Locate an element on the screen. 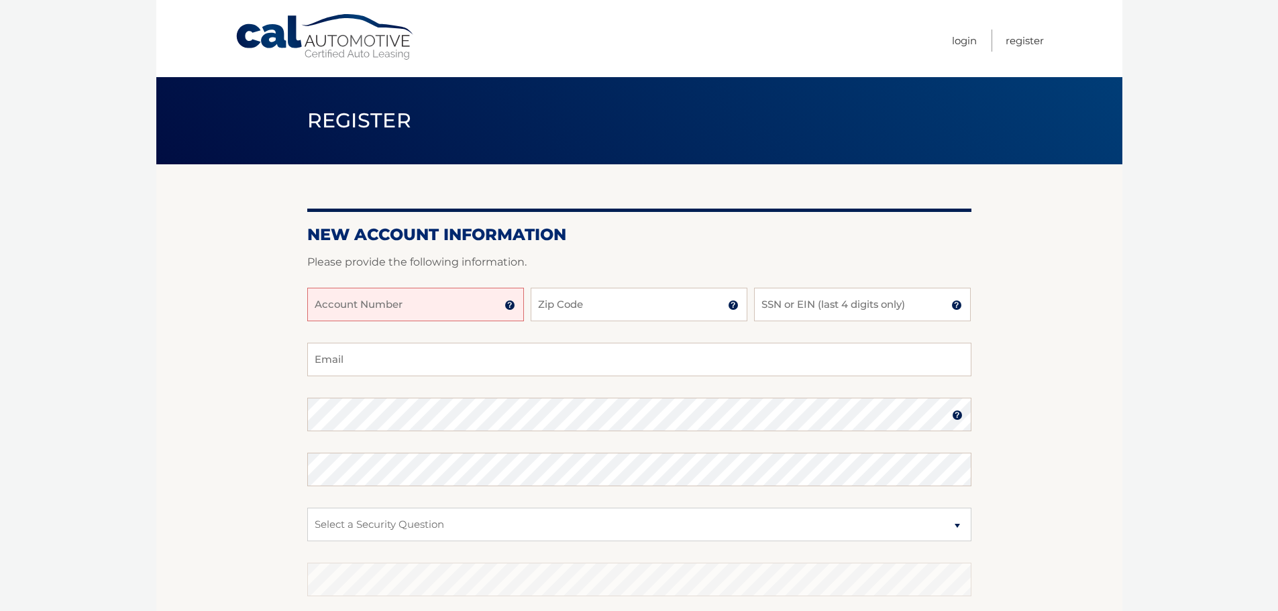  input: Zip Code is located at coordinates (639, 305).